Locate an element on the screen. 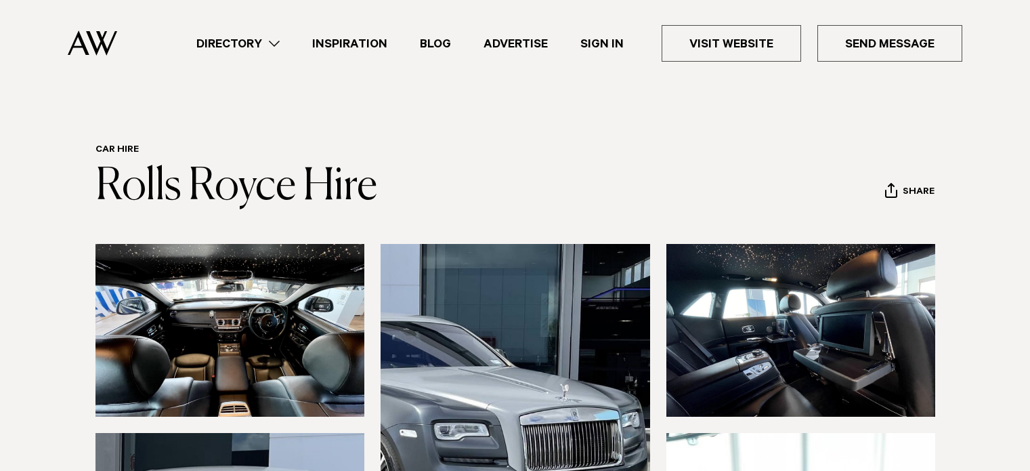  a: Send Message is located at coordinates (890, 43).